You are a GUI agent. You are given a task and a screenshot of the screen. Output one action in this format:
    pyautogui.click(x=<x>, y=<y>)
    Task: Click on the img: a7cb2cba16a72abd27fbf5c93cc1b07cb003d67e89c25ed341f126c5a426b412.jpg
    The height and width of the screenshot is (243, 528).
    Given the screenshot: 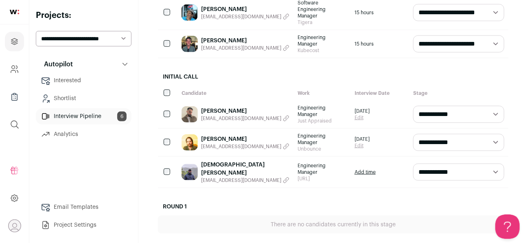 What is the action you would take?
    pyautogui.click(x=190, y=13)
    